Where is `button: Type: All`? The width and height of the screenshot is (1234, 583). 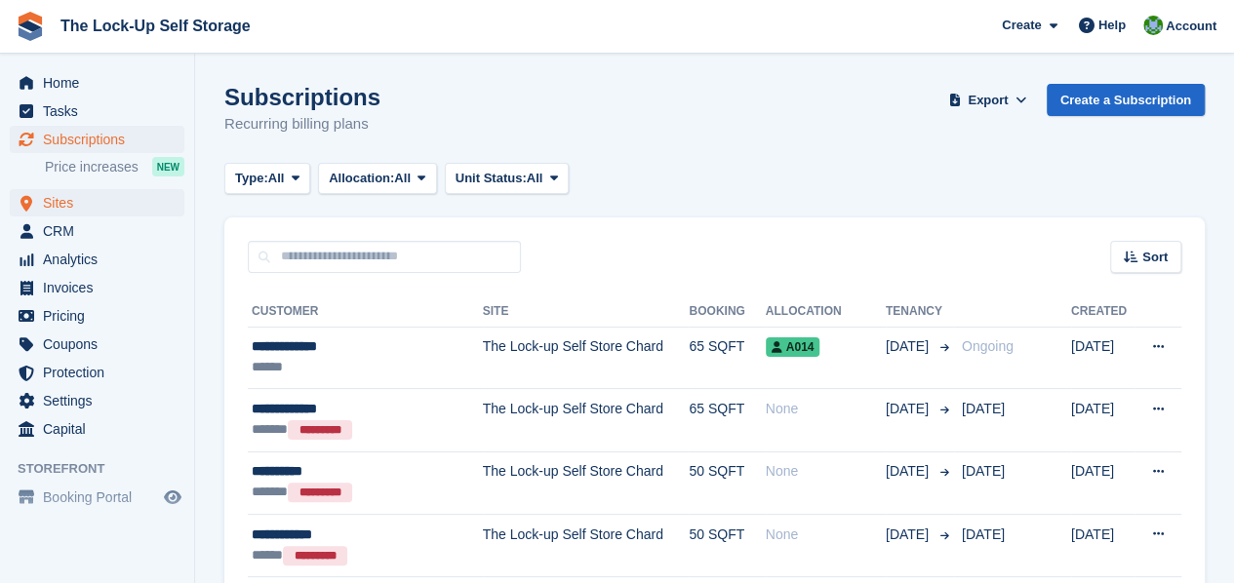 button: Type: All is located at coordinates (267, 179).